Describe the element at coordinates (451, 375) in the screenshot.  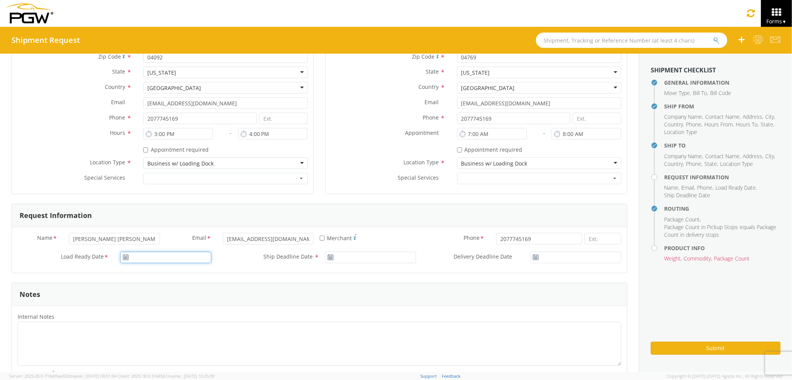
I see `a: Feedback` at that location.